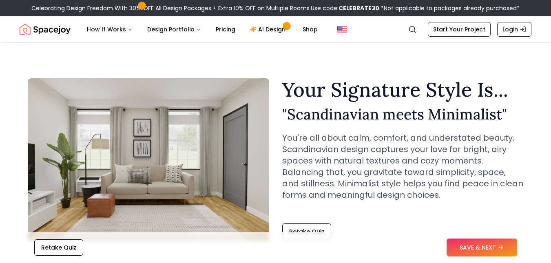 This screenshot has height=263, width=551. Describe the element at coordinates (403, 166) in the screenshot. I see `p: You're all about calm, comfort, and understated beauty. Scandinavian design captures your love fo...` at that location.